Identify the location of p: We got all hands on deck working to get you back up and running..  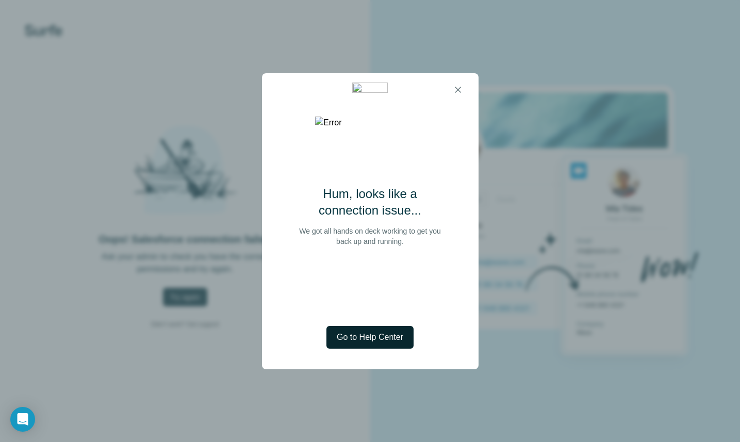
(370, 236).